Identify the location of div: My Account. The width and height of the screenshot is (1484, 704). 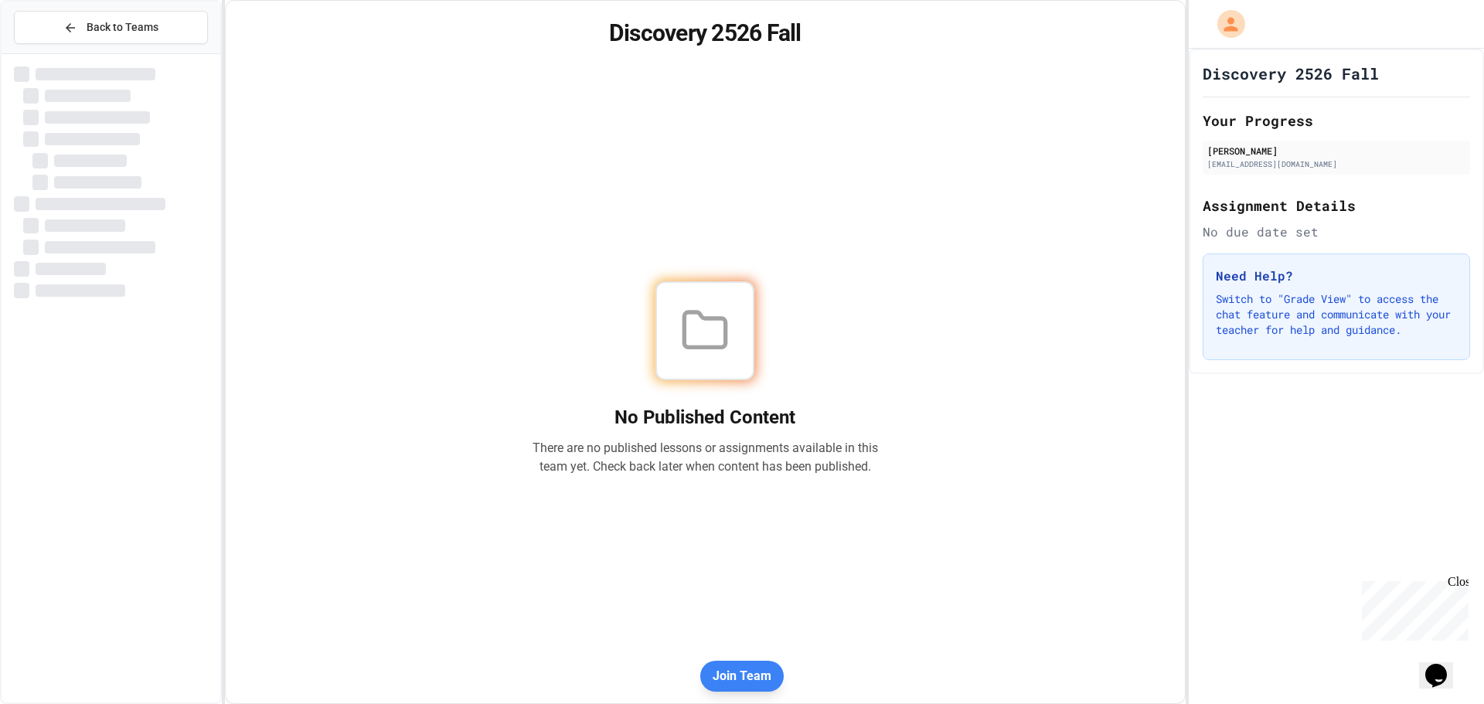
(1225, 24).